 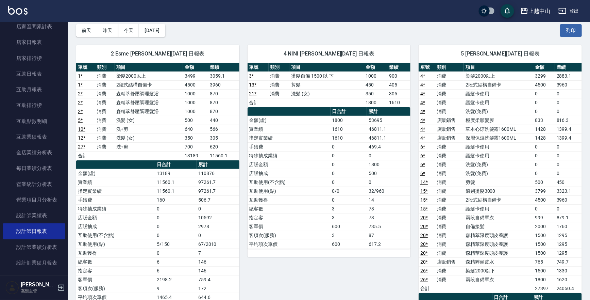 I want to click on td: 999, so click(x=544, y=217).